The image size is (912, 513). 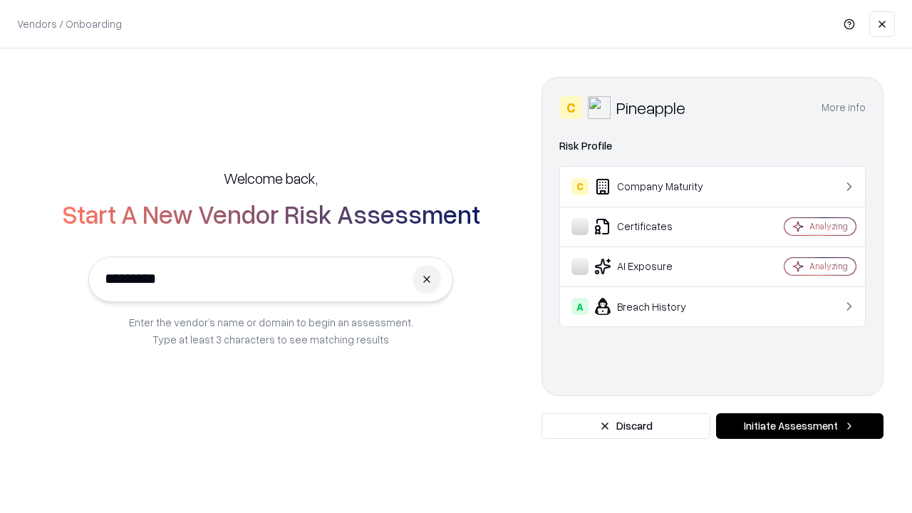 What do you see at coordinates (843, 108) in the screenshot?
I see `button: More info` at bounding box center [843, 108].